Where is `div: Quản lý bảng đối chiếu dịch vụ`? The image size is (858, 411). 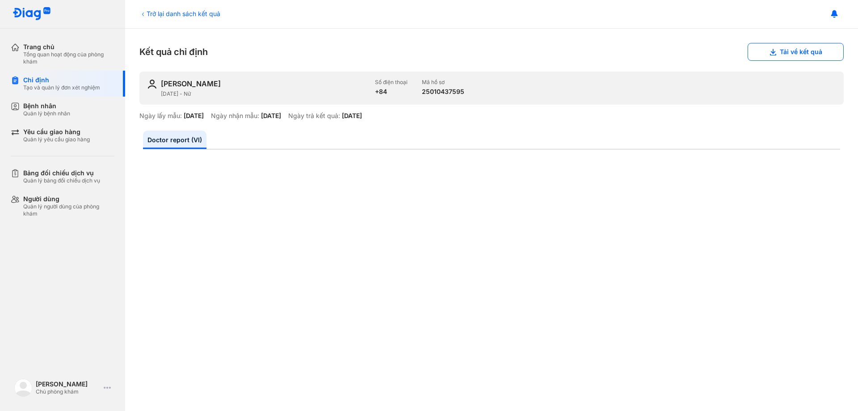
div: Quản lý bảng đối chiếu dịch vụ is located at coordinates (62, 181).